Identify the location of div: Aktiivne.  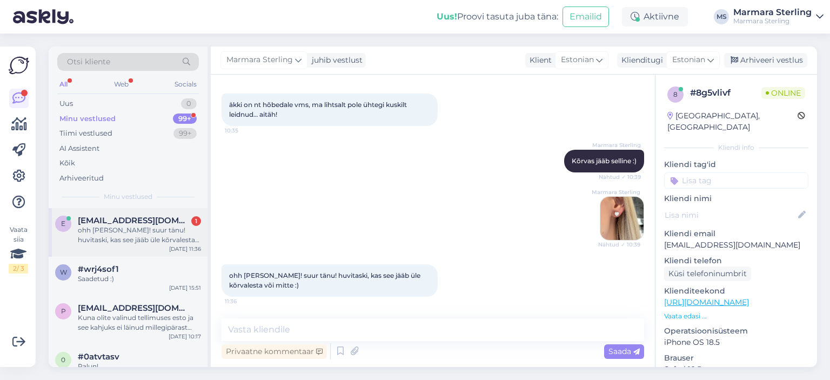
(655, 17).